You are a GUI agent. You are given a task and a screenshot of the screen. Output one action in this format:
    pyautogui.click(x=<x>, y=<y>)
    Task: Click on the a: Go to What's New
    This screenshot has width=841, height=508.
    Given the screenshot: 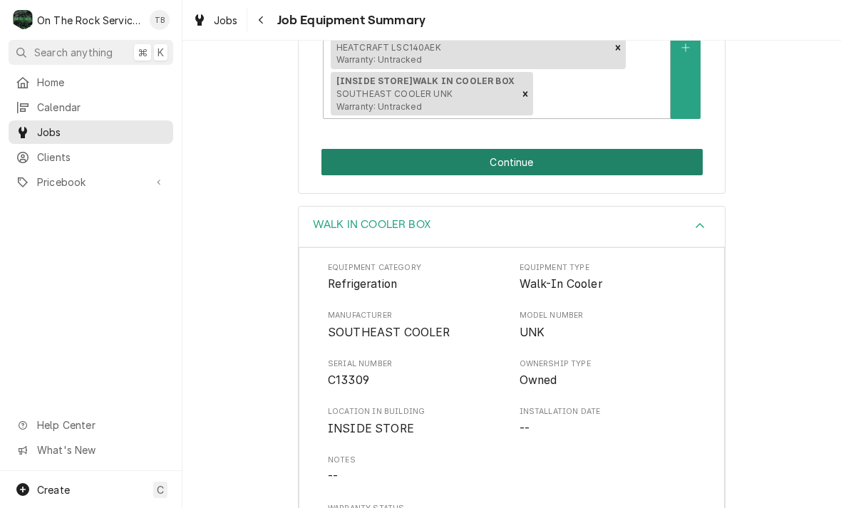 What is the action you would take?
    pyautogui.click(x=91, y=450)
    